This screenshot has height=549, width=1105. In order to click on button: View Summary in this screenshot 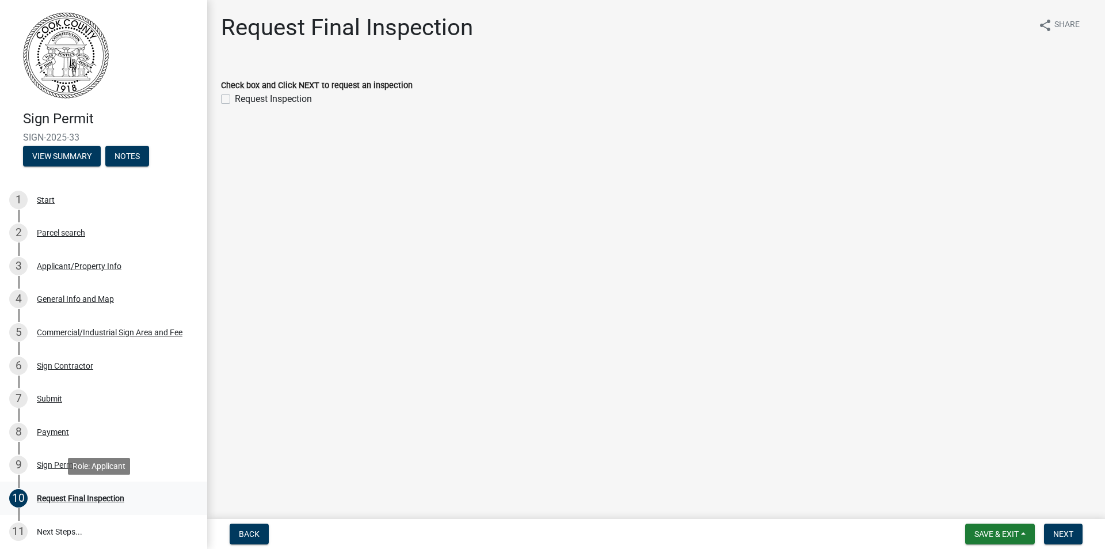, I will do `click(62, 156)`.